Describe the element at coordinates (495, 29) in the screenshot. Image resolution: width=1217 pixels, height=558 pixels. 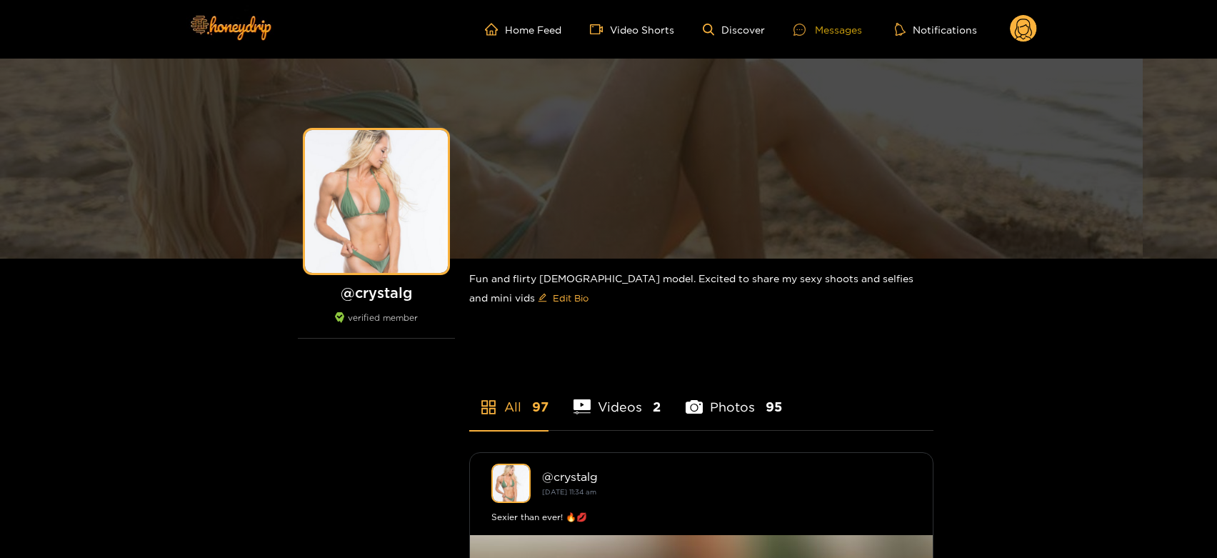
I see `span: home` at that location.